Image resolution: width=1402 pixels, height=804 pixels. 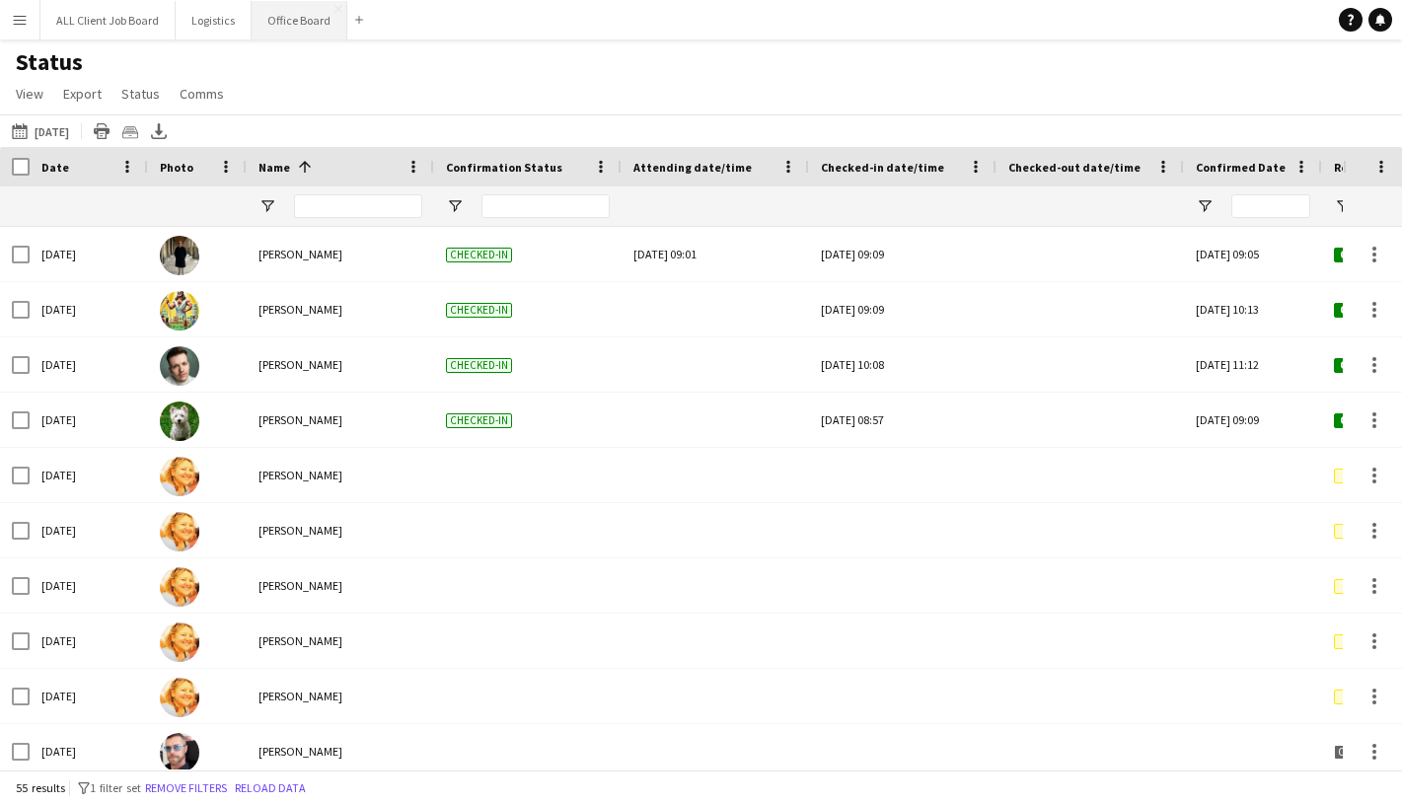 I want to click on img: Chris Hickie, so click(x=180, y=753).